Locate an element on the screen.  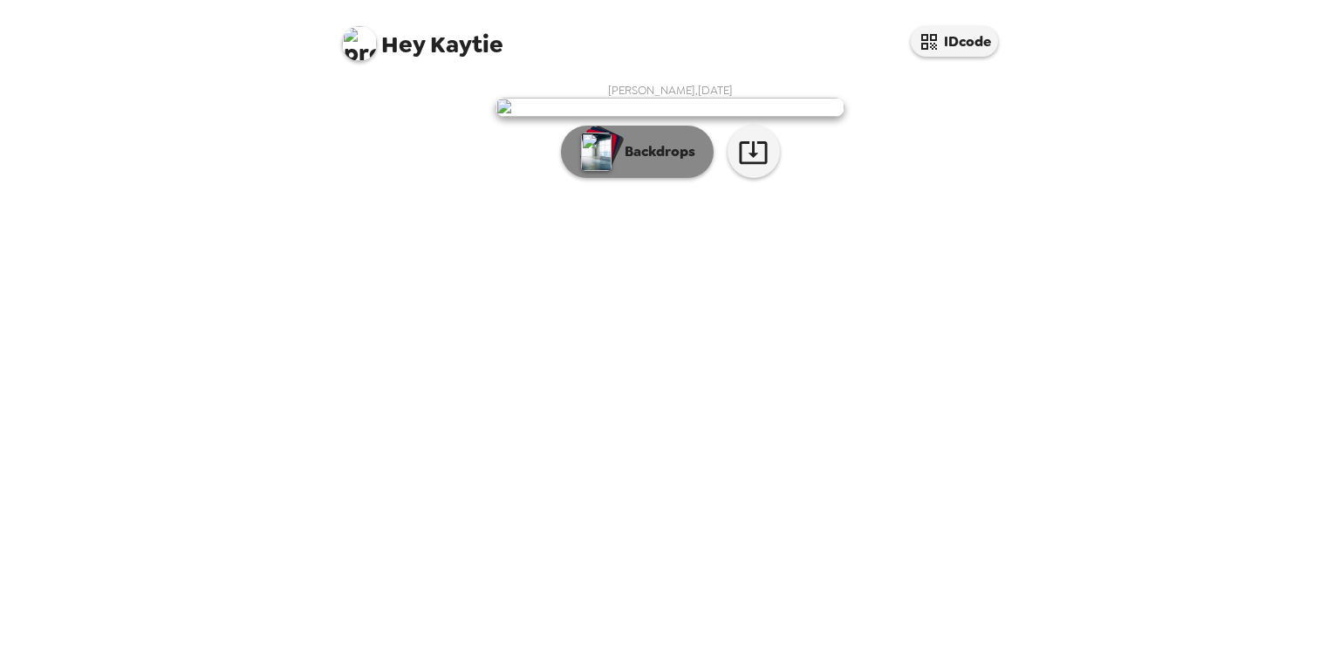
button: Backdrops is located at coordinates (637, 152).